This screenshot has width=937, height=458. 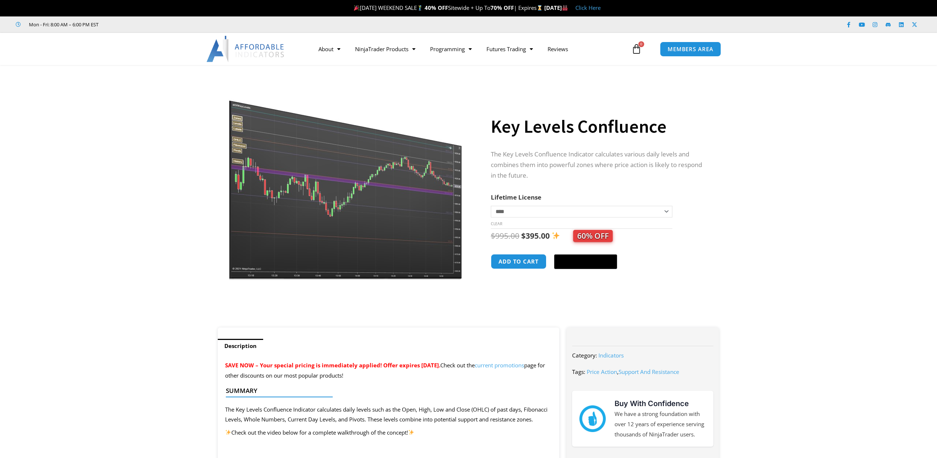 What do you see at coordinates (593, 236) in the screenshot?
I see `span: 60% OFF` at bounding box center [593, 236].